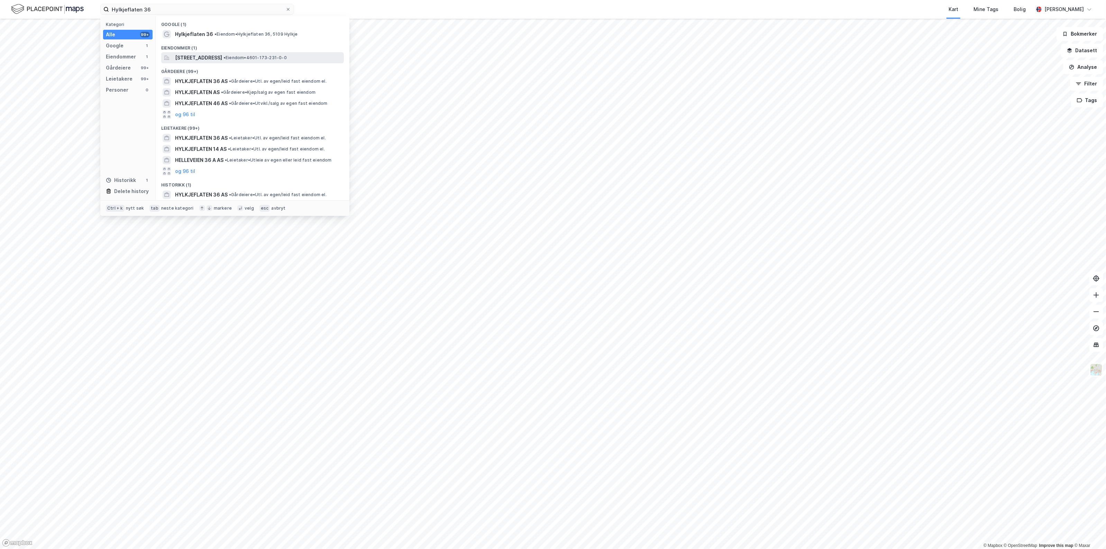  I want to click on div: nytt søk, so click(135, 208).